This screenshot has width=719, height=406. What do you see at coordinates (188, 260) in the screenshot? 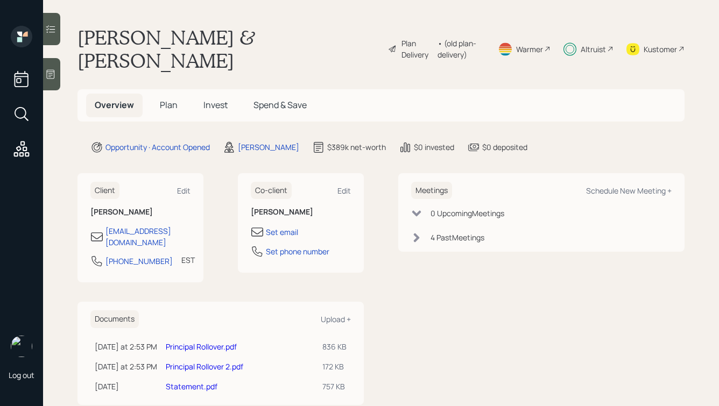
I see `div: EST` at bounding box center [188, 260].